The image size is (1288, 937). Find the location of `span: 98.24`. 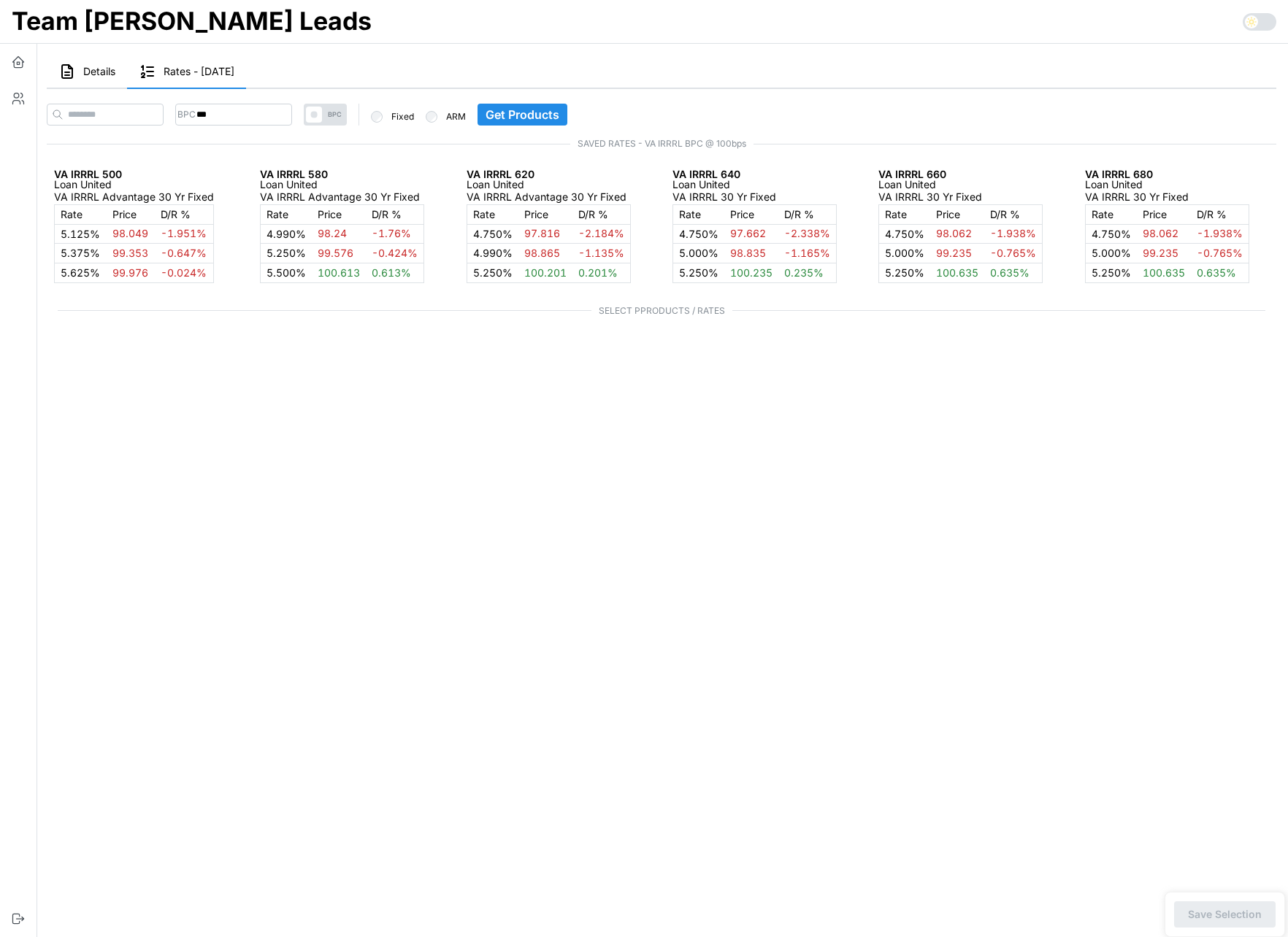

span: 98.24 is located at coordinates (332, 233).